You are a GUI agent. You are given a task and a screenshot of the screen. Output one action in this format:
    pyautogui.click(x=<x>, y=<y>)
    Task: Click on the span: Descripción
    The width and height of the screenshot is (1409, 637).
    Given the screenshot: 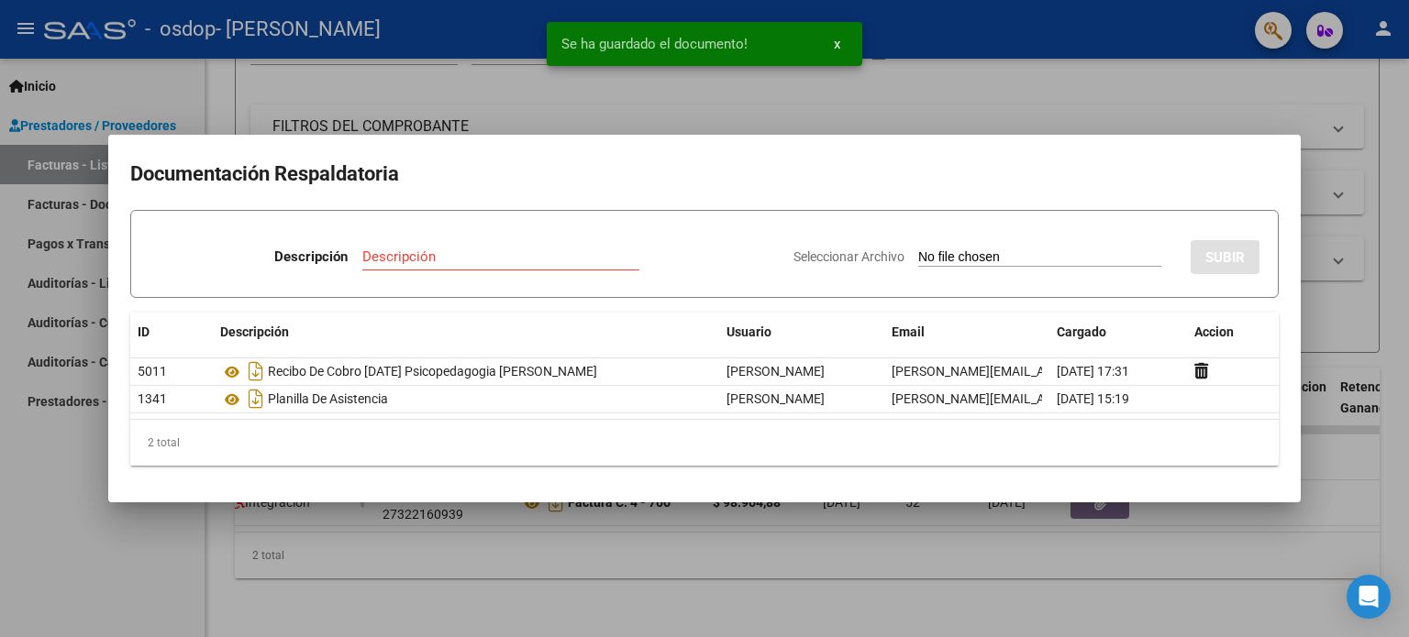 What is the action you would take?
    pyautogui.click(x=254, y=332)
    